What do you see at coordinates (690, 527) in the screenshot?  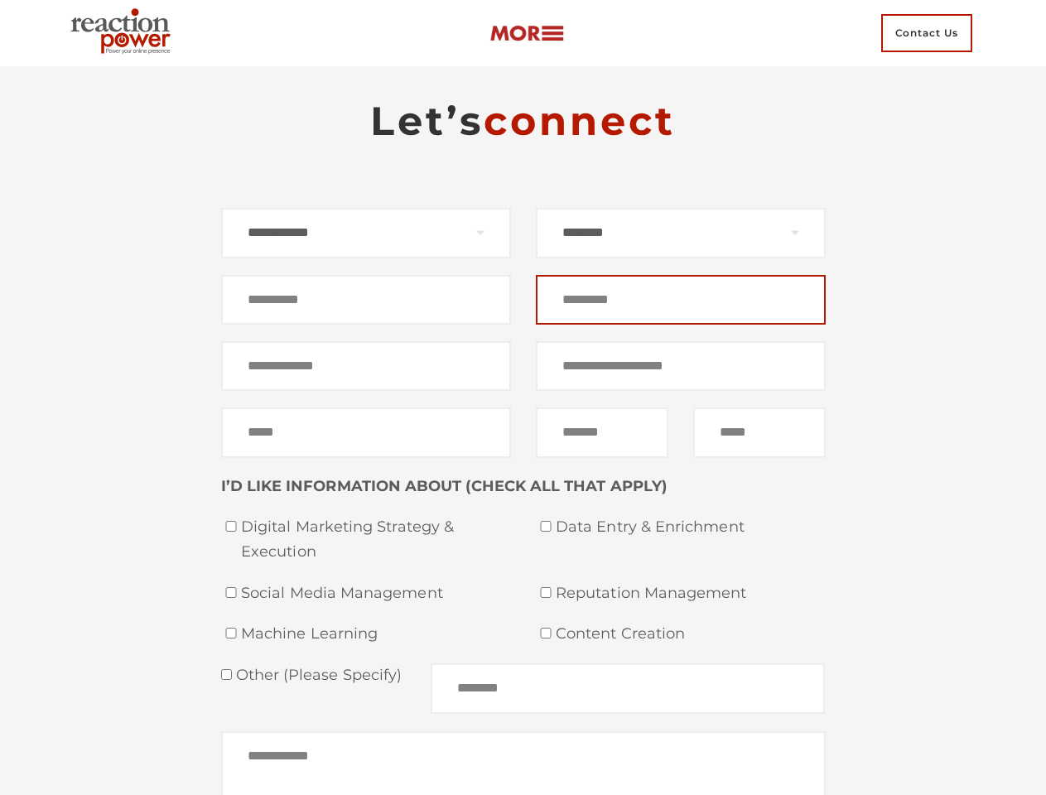 I see `span: Data Entry & Enrichment` at bounding box center [690, 527].